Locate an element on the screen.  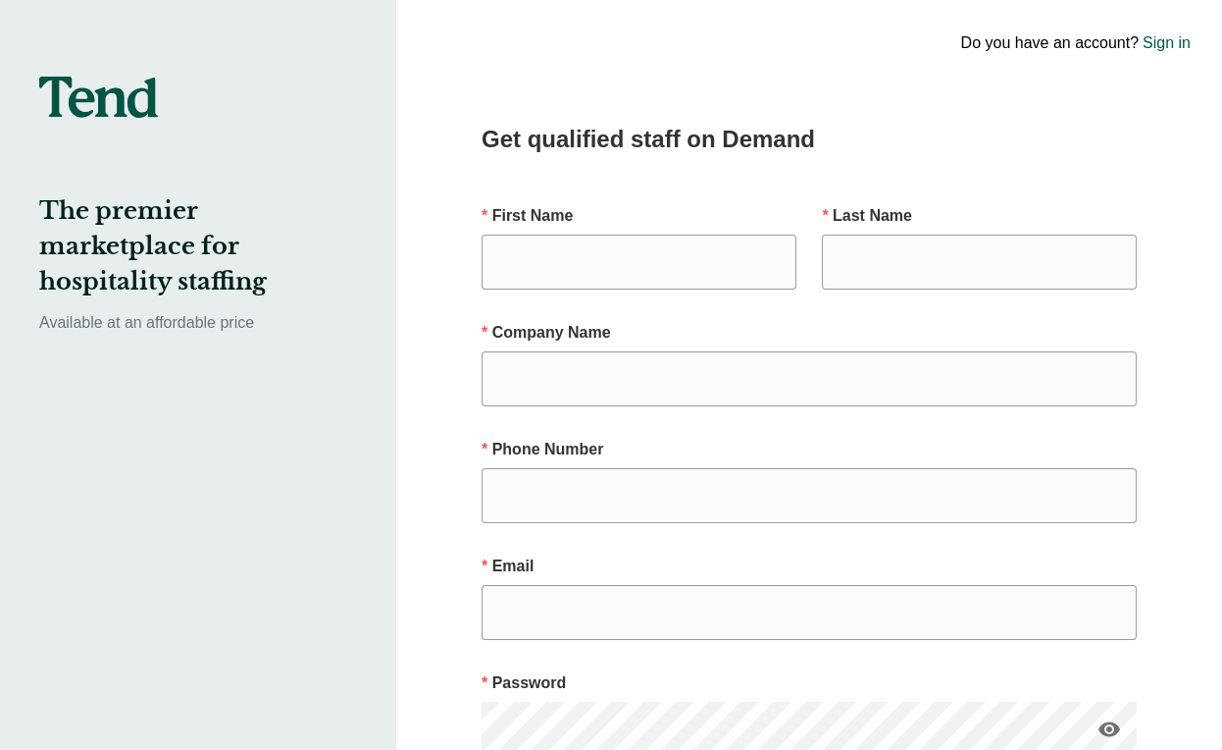
p: Email is located at coordinates (809, 566).